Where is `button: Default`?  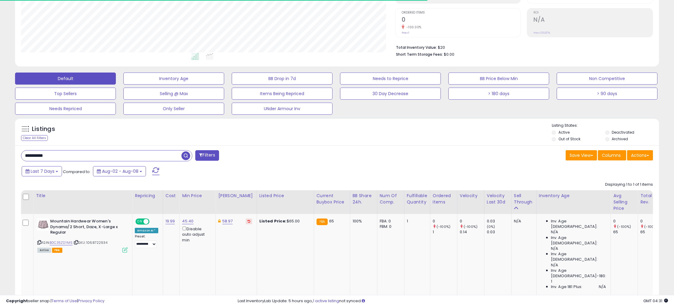
button: Default is located at coordinates (65, 79).